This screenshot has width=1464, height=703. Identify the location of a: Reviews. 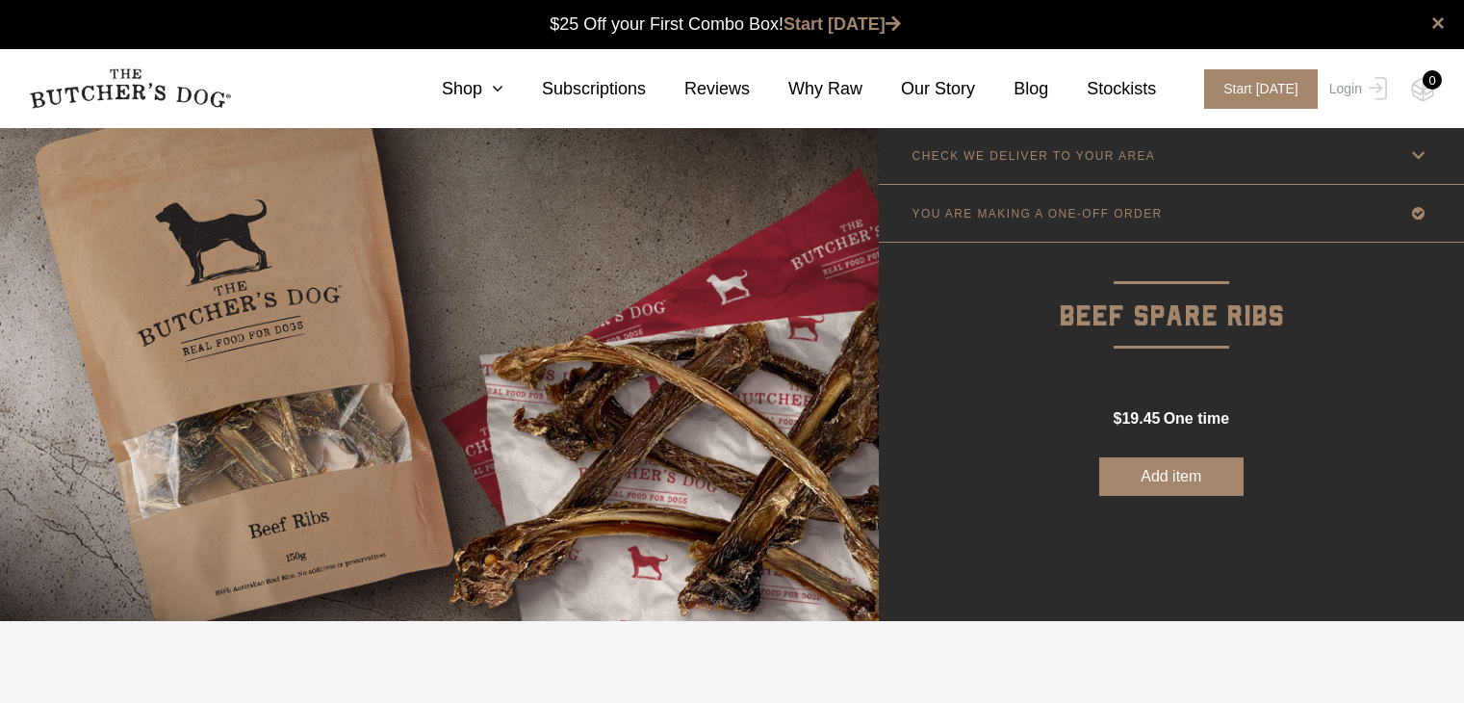
(698, 89).